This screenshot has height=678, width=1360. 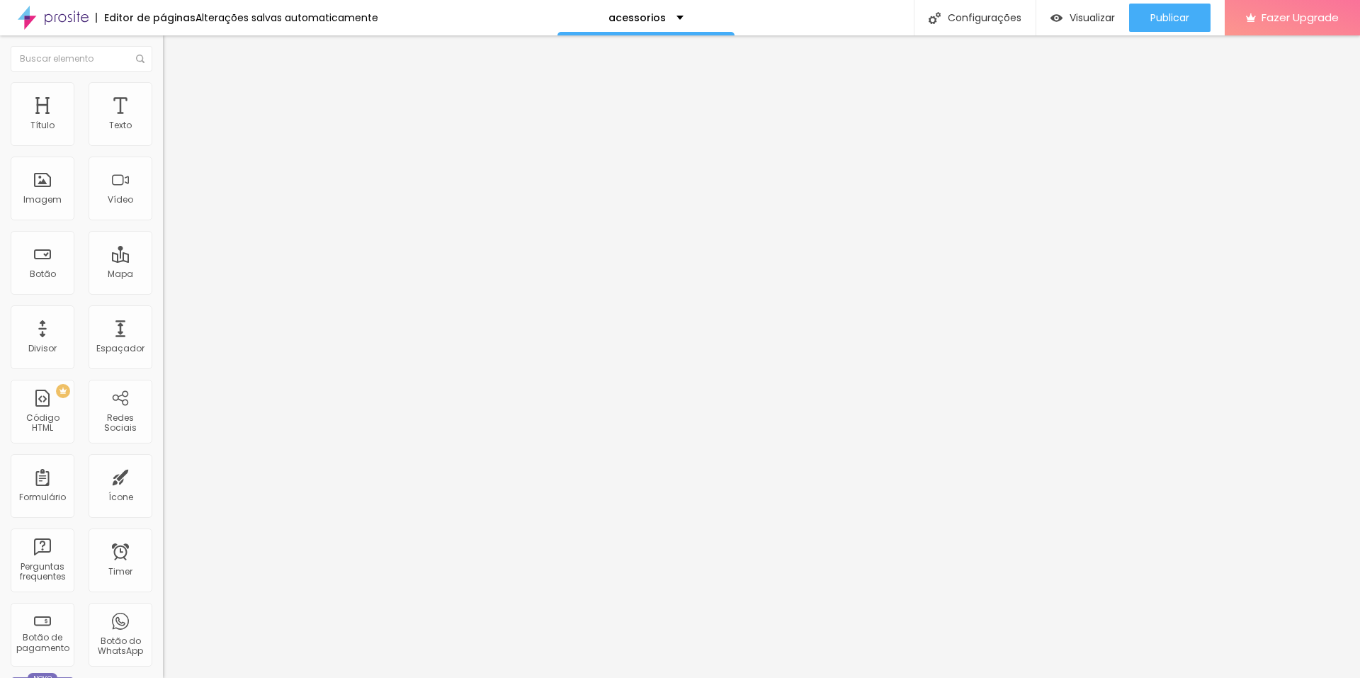 I want to click on div: Espaçador, so click(x=120, y=349).